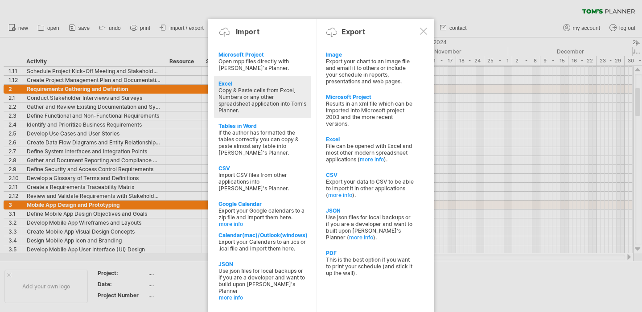  I want to click on div: If the author has formatted the tables correctly you can copy & paste almost any table into [PERS..., so click(263, 143).